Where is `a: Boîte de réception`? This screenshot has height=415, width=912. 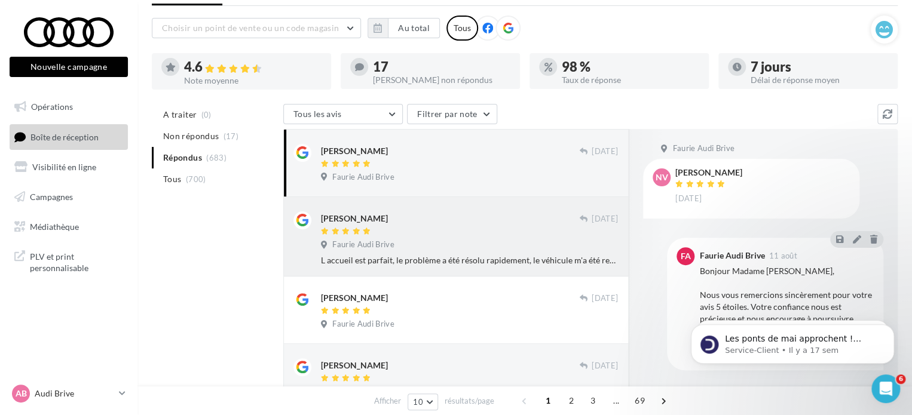 a: Boîte de réception is located at coordinates (69, 137).